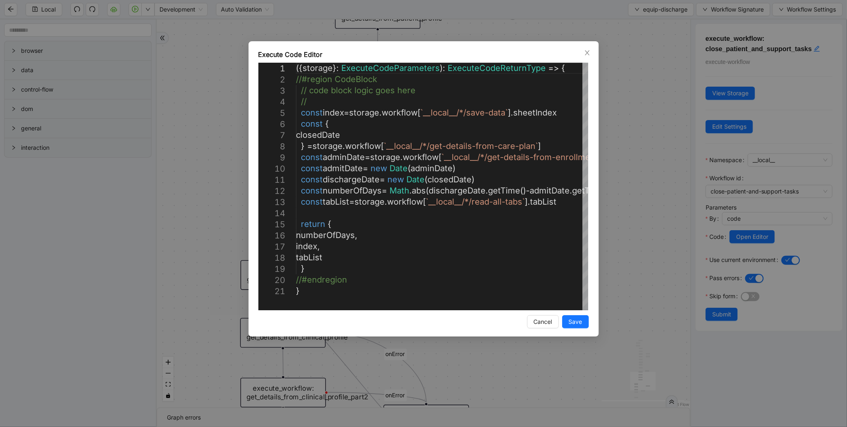  What do you see at coordinates (272, 202) in the screenshot?
I see `div: 13` at bounding box center [272, 202].